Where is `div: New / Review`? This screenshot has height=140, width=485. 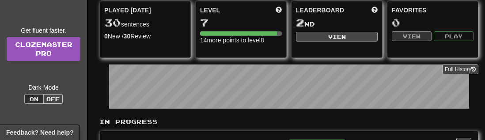 div: New / Review is located at coordinates (145, 36).